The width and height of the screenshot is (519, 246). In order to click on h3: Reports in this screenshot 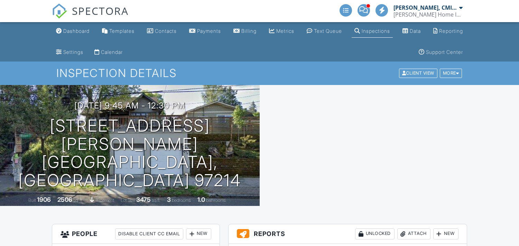, I will do `click(347, 234)`.